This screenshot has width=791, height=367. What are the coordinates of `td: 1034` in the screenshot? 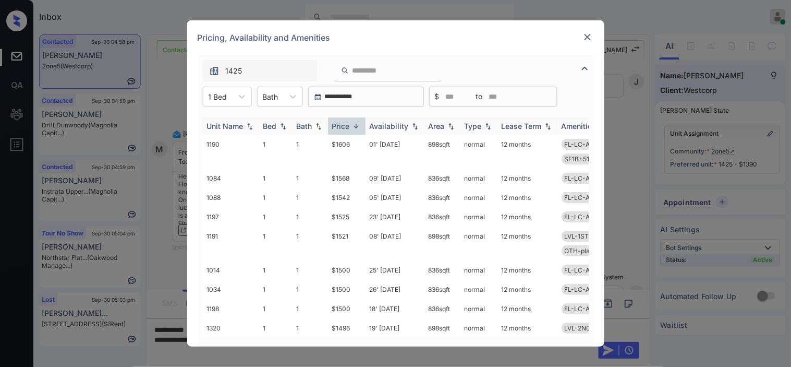 It's located at (231, 289).